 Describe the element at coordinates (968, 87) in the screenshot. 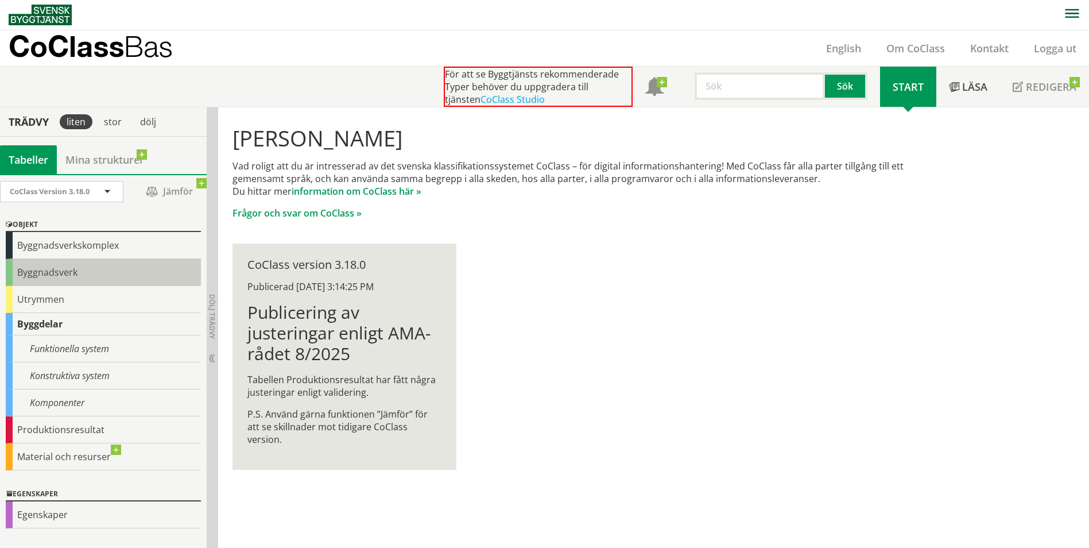

I see `a: Läsa` at that location.